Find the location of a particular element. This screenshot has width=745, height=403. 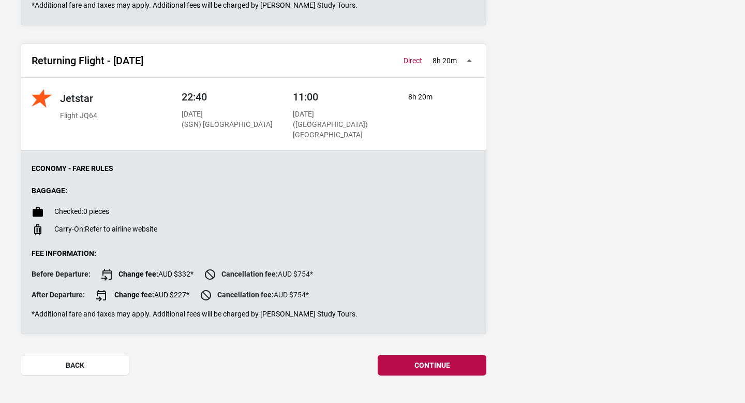

p: Flight JQ64 is located at coordinates (79, 116).